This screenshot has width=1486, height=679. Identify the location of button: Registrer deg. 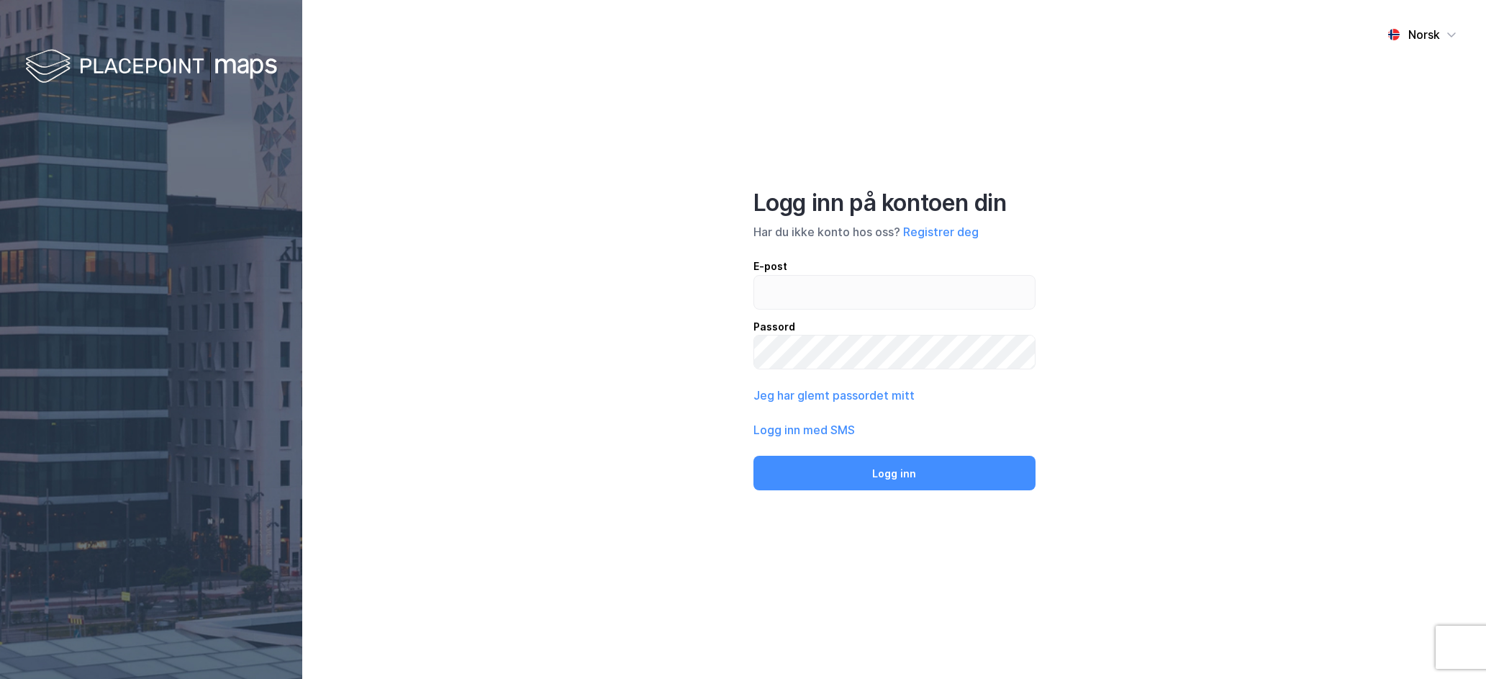
(940, 232).